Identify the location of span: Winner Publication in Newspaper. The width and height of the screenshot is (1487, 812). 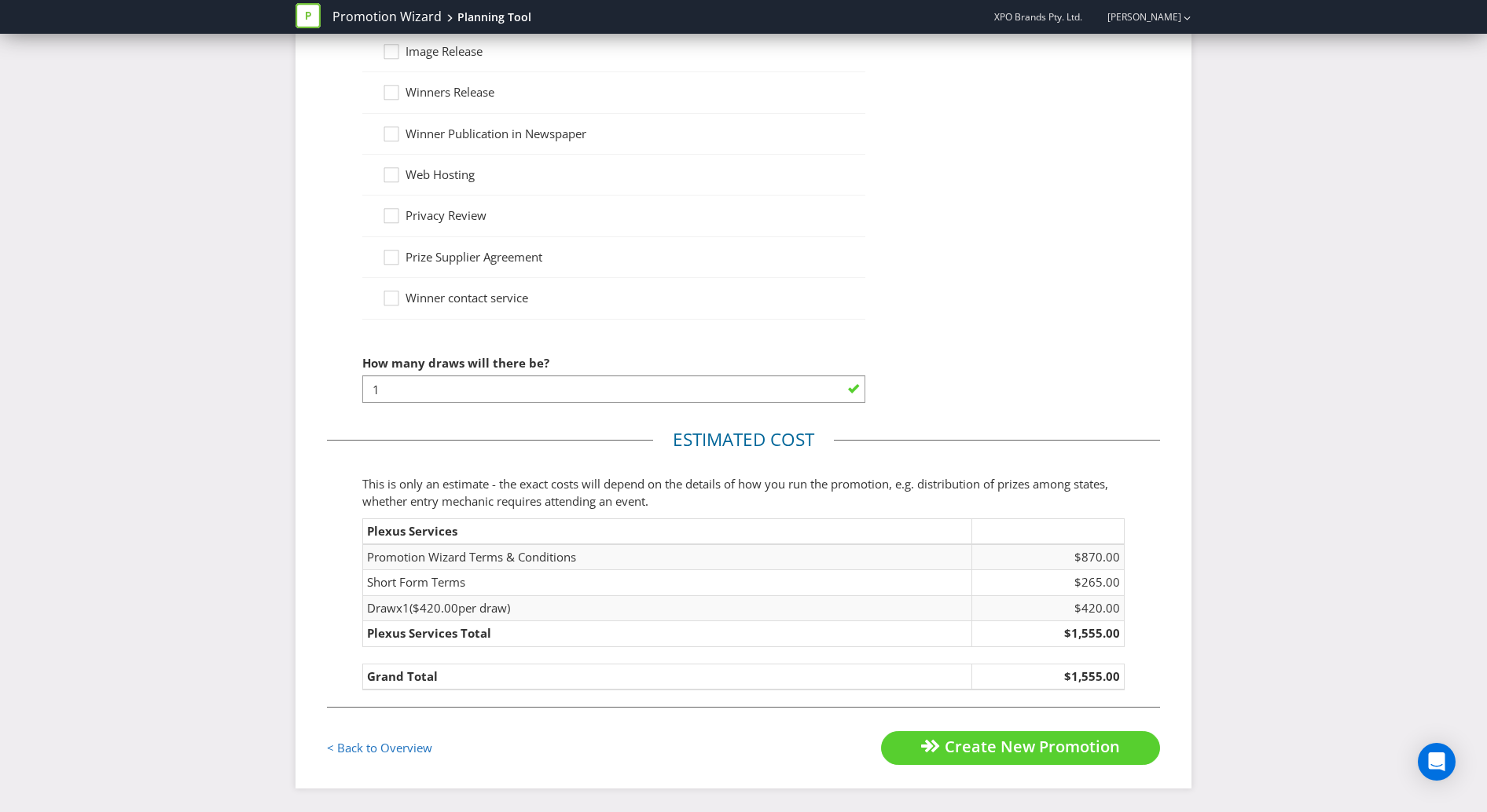
(496, 133).